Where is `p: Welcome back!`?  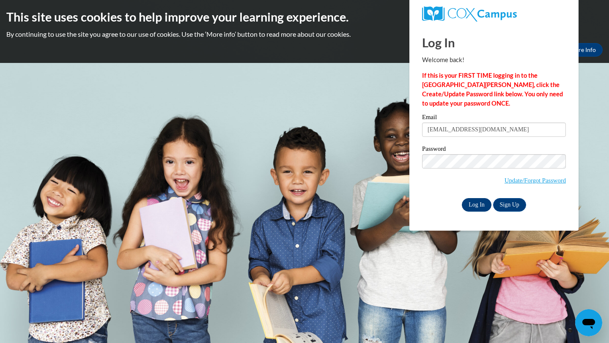 p: Welcome back! is located at coordinates (494, 60).